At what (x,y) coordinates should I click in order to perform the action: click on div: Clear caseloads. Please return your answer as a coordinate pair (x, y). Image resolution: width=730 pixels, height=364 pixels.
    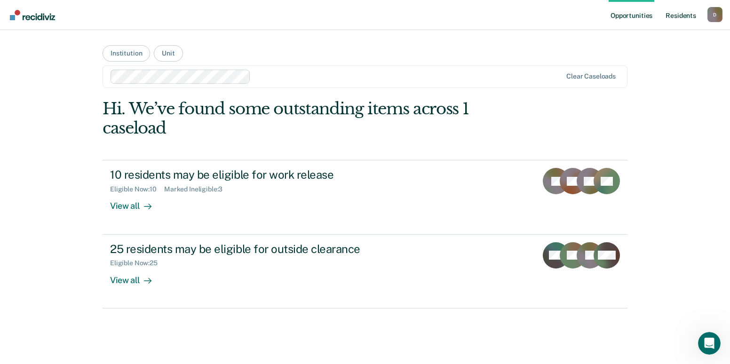
    Looking at the image, I should click on (591, 76).